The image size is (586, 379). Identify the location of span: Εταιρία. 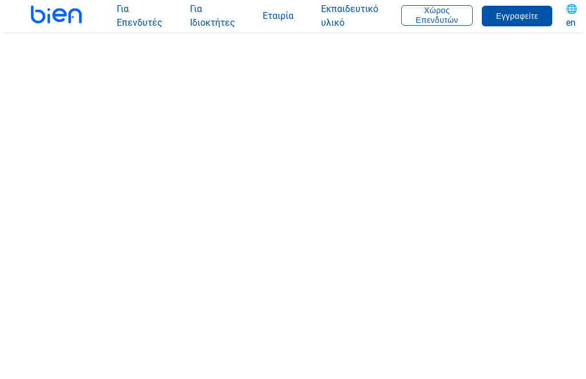
(278, 15).